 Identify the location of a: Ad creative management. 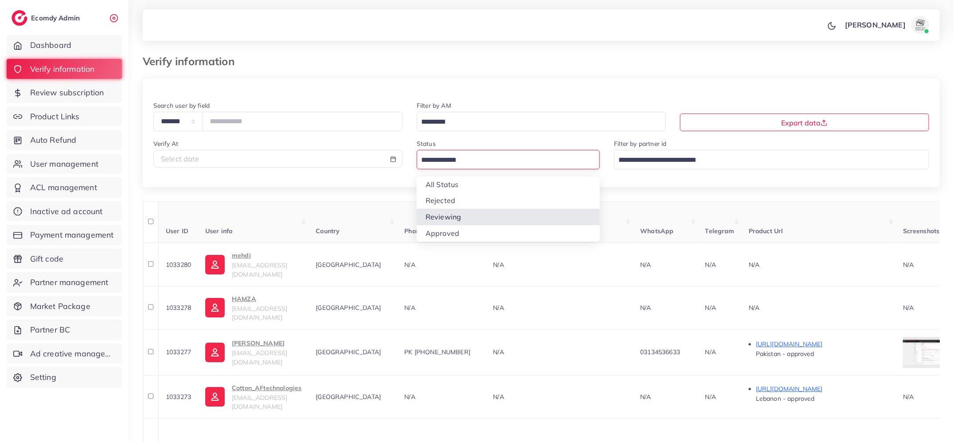
(64, 354).